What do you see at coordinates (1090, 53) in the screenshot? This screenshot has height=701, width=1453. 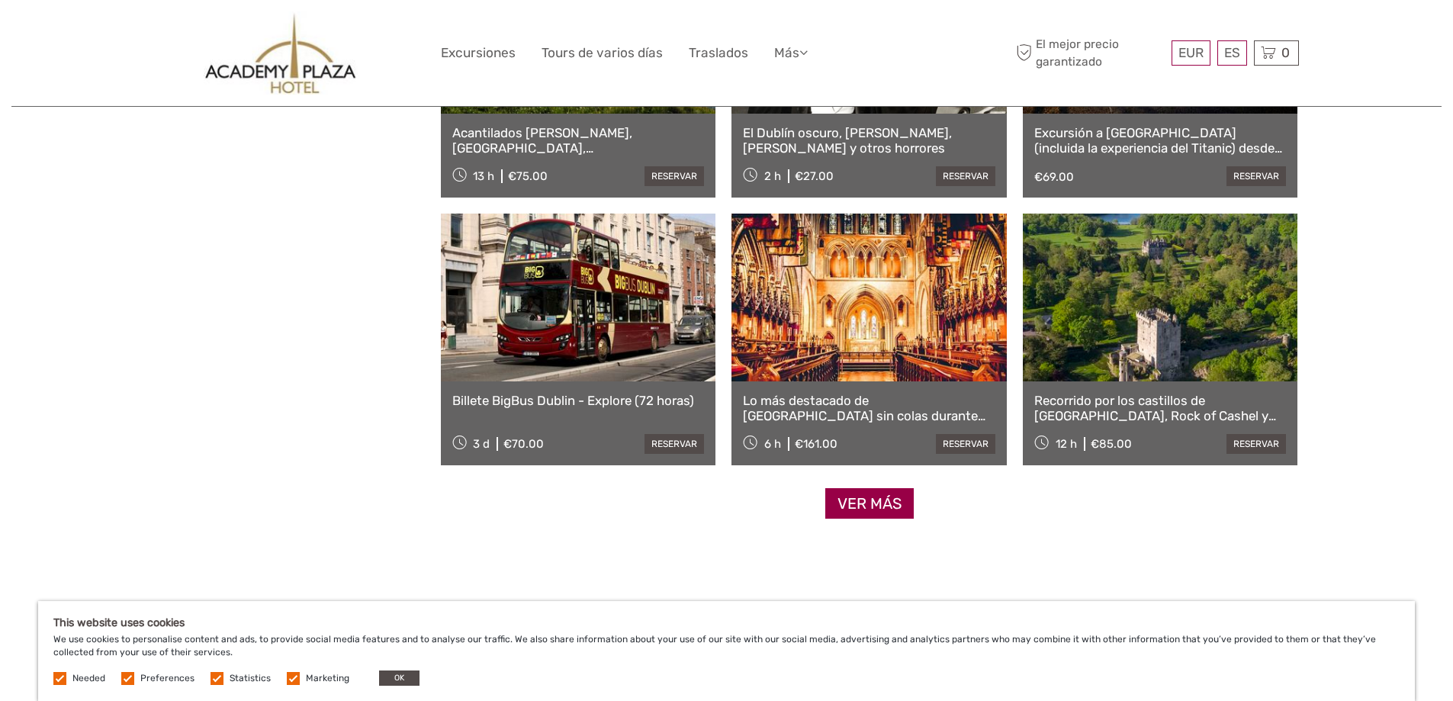 I see `span: El mejor precio garantizado` at bounding box center [1090, 53].